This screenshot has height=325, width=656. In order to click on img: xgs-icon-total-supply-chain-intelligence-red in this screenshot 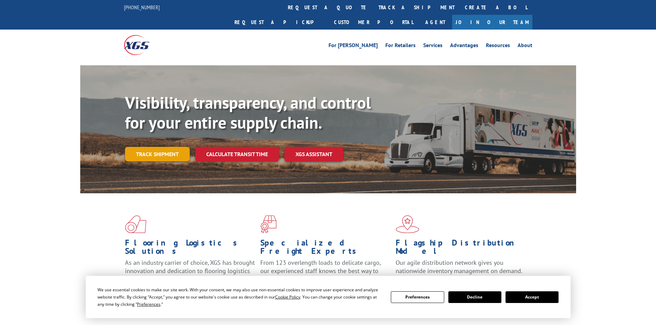, I will do `click(136, 225)`.